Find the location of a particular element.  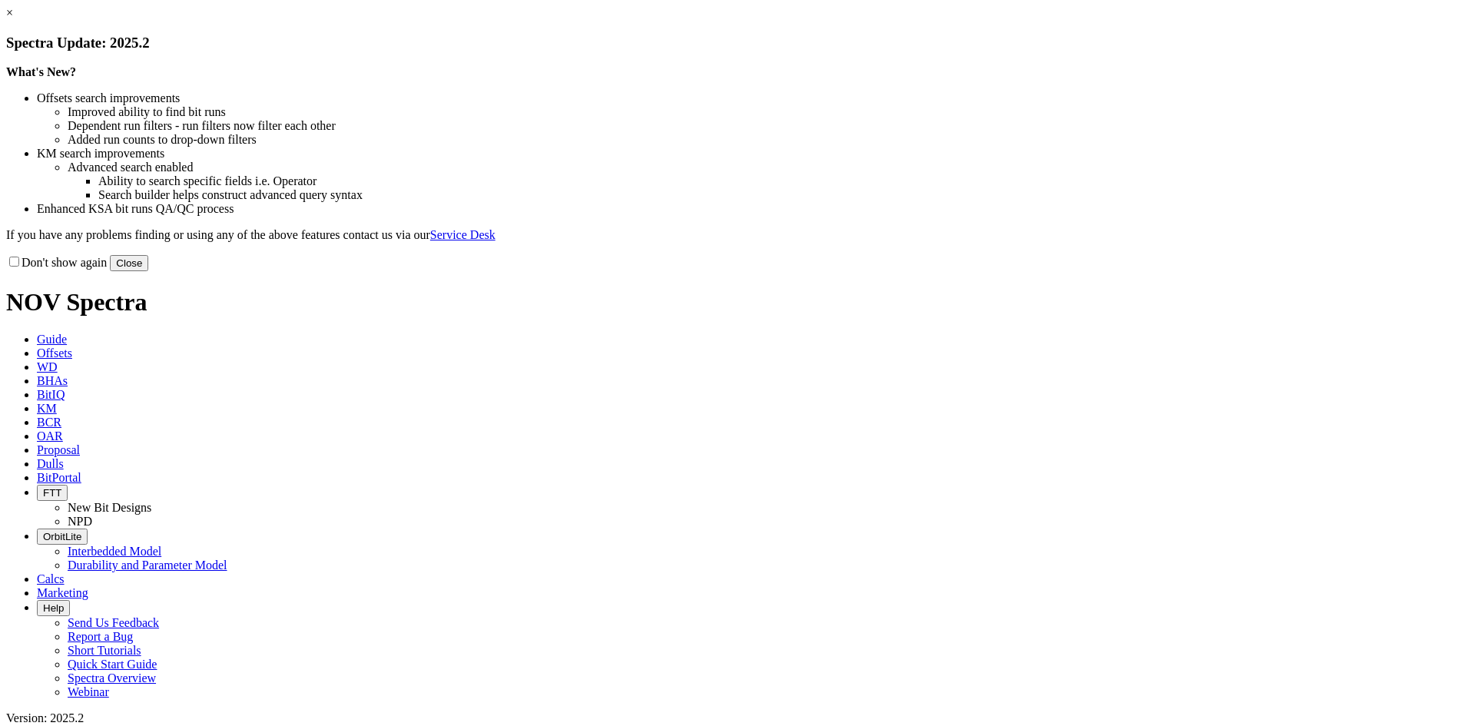

a: Short Tutorials is located at coordinates (104, 650).